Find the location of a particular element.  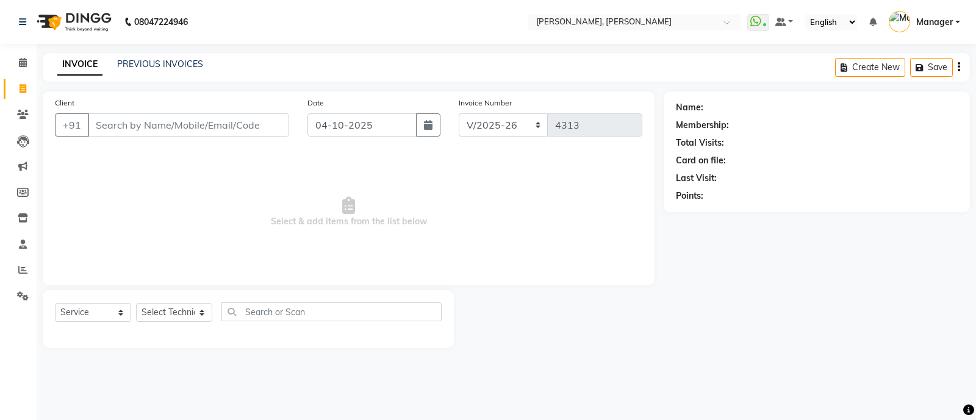

button: Create New is located at coordinates (870, 67).